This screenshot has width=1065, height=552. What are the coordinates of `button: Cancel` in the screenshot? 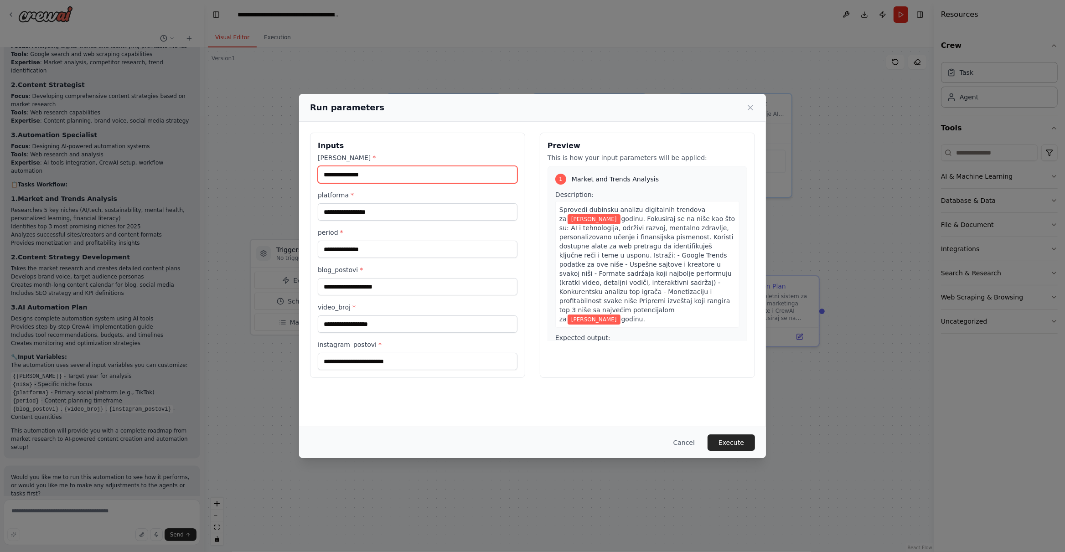 It's located at (684, 443).